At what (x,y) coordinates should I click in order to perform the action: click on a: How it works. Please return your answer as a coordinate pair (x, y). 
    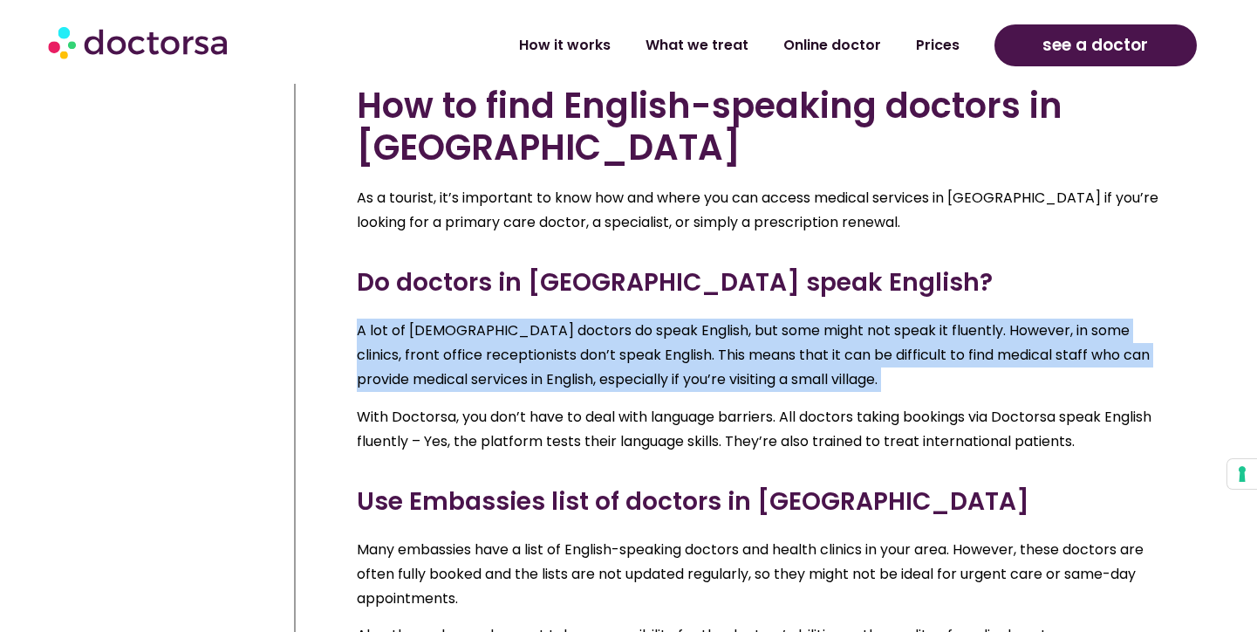
    Looking at the image, I should click on (565, 45).